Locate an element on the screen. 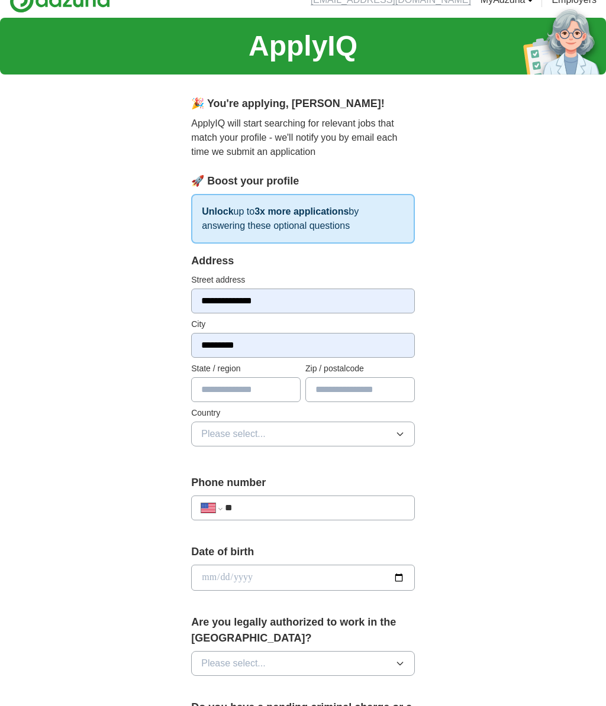  label: City is located at coordinates (303, 324).